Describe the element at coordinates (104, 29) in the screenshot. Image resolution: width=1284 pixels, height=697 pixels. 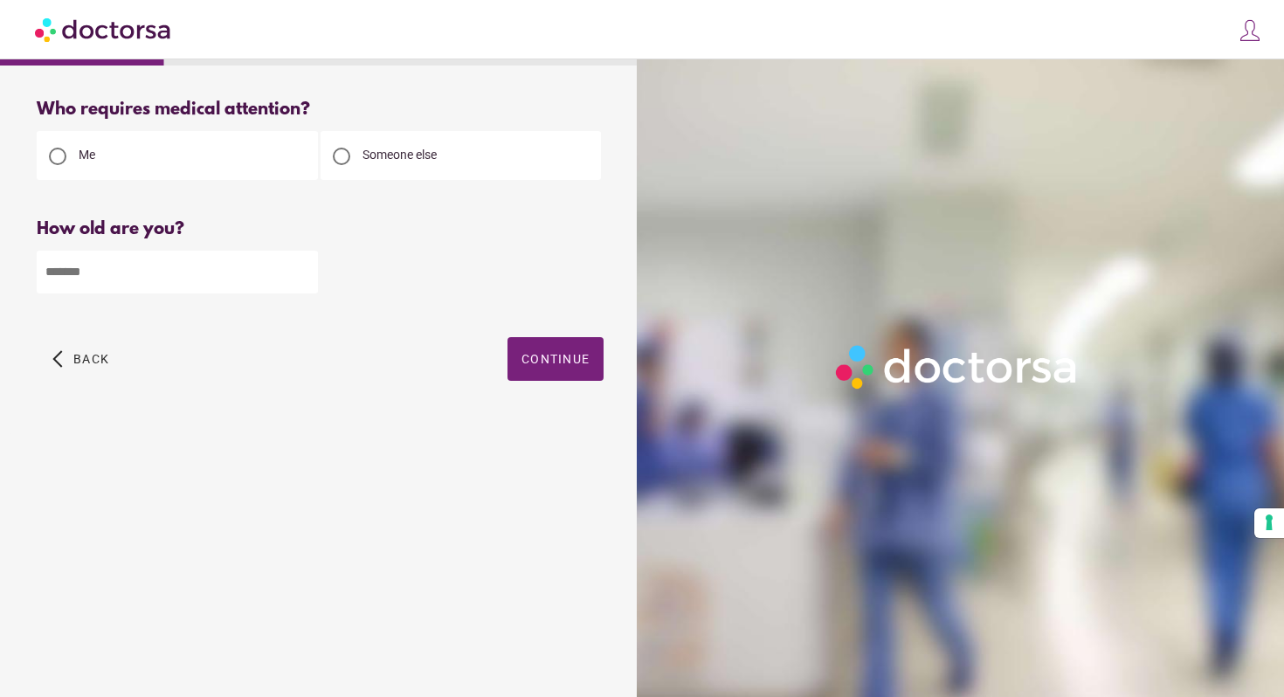
I see `img: Doctorsa.com` at that location.